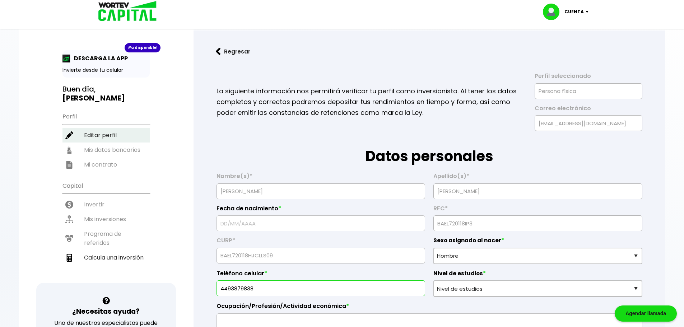 The width and height of the screenshot is (684, 327). What do you see at coordinates (321, 242) in the screenshot?
I see `label: CURP` at bounding box center [321, 242].